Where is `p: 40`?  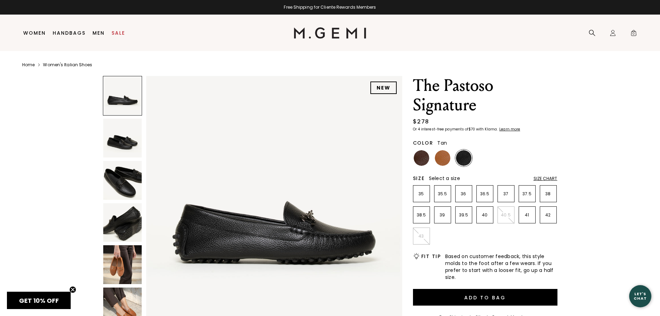
p: 40 is located at coordinates (485, 215).